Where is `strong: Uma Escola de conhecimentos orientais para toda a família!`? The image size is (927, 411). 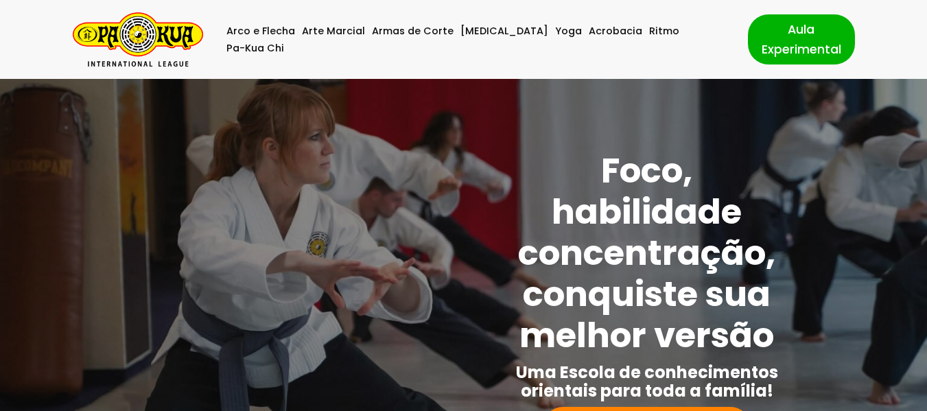 strong: Uma Escola de conhecimentos orientais para toda a família! is located at coordinates (647, 381).